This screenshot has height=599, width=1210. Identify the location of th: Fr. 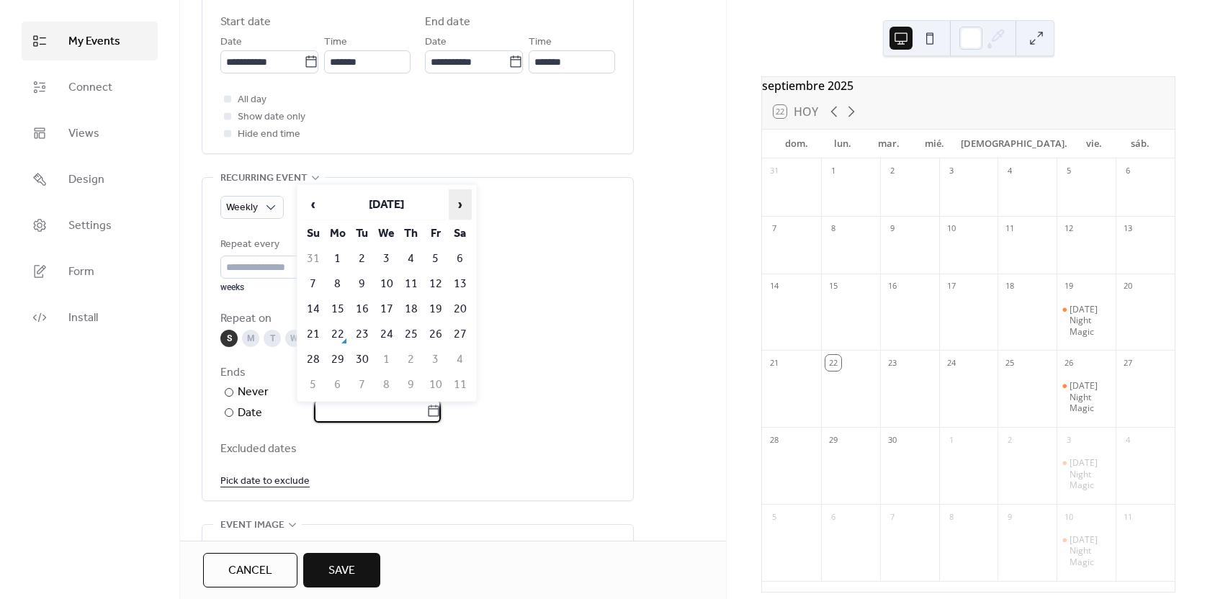
(436, 233).